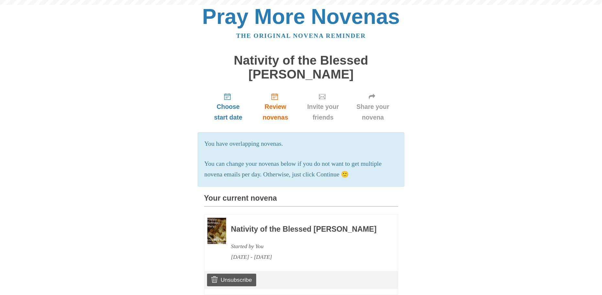 The height and width of the screenshot is (295, 602). Describe the element at coordinates (306, 247) in the screenshot. I see `div: Started by You` at that location.